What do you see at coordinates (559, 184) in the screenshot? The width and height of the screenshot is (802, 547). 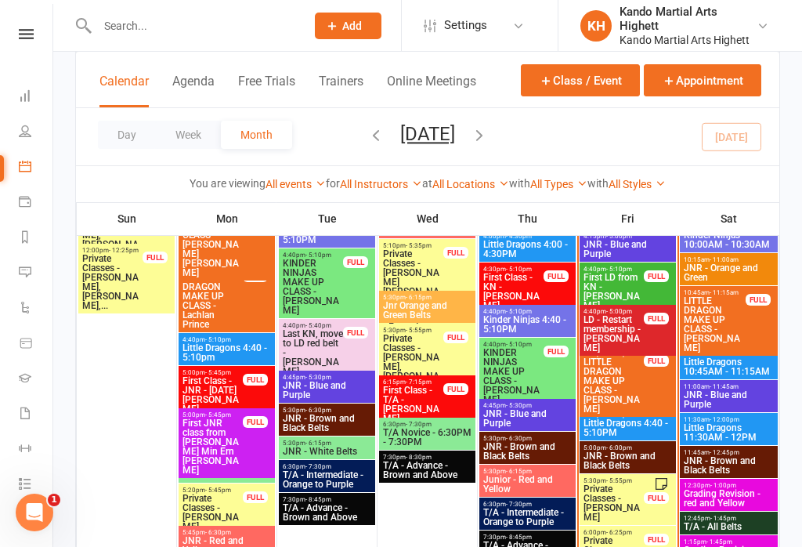 I see `a: All Types` at bounding box center [559, 184].